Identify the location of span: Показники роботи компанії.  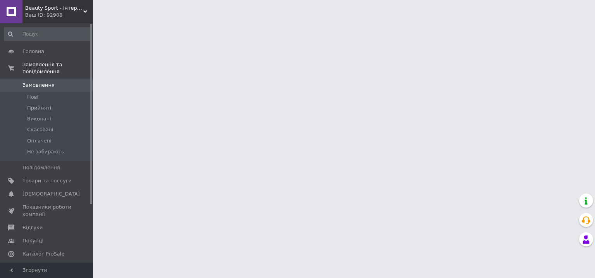
(47, 211).